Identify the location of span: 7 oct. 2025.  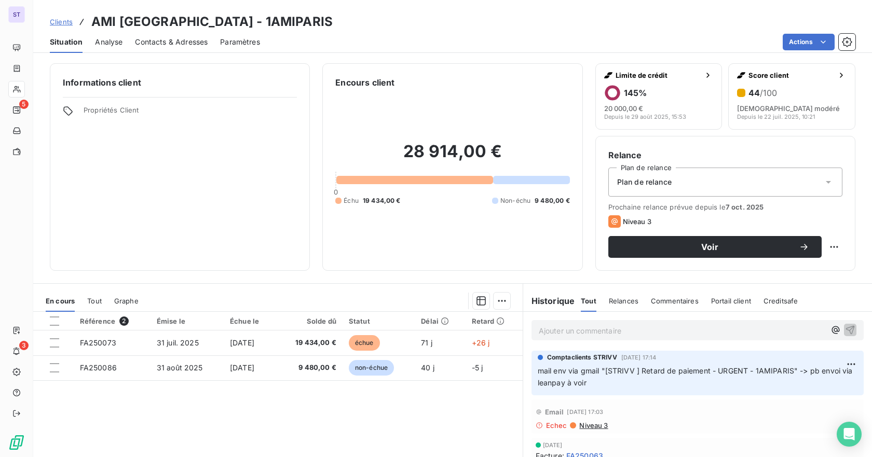
(745, 207).